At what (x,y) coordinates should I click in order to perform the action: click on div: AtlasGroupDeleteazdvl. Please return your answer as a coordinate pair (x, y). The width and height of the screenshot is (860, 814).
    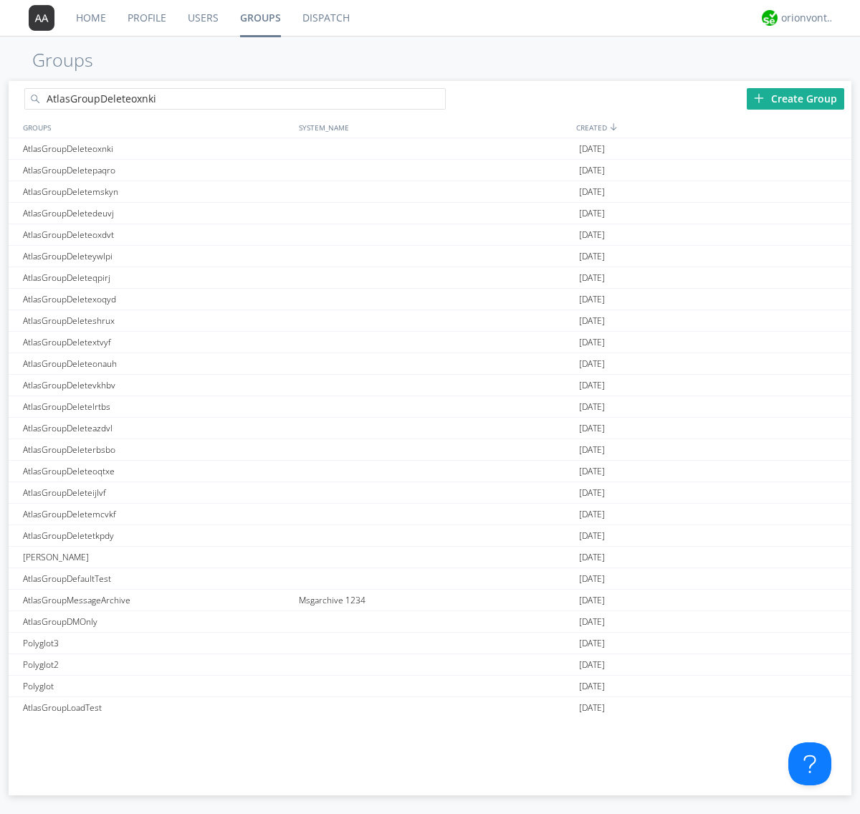
    Looking at the image, I should click on (157, 428).